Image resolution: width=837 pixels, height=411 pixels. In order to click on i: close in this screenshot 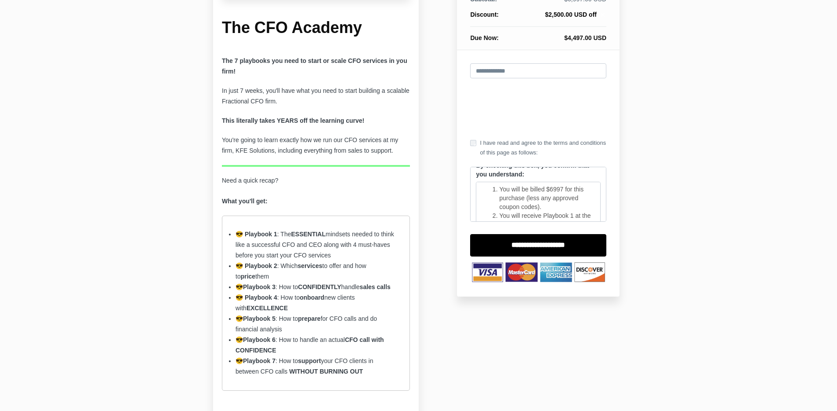, I will do `click(603, 15)`.